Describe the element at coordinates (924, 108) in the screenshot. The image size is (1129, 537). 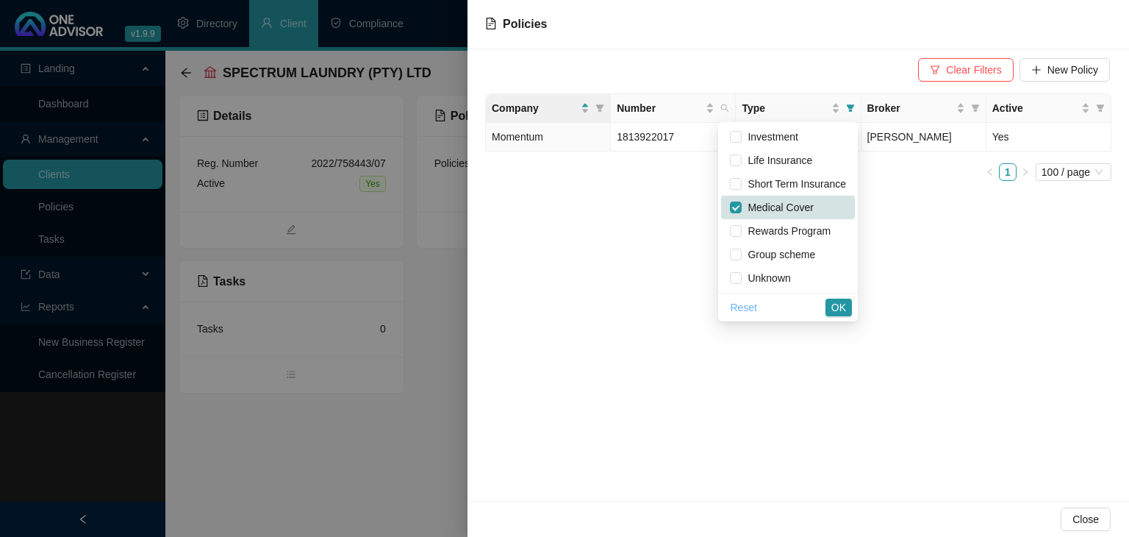
I see `th: Broker` at that location.